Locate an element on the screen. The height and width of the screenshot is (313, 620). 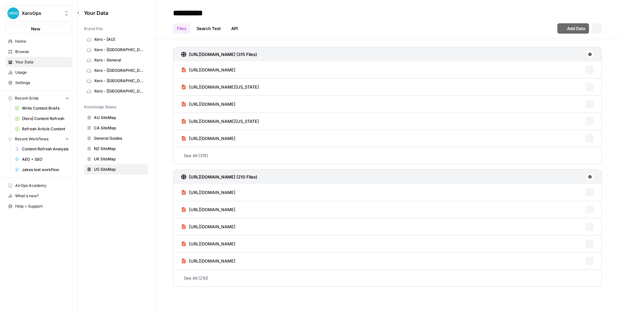
a: US SiteMap is located at coordinates (116, 169).